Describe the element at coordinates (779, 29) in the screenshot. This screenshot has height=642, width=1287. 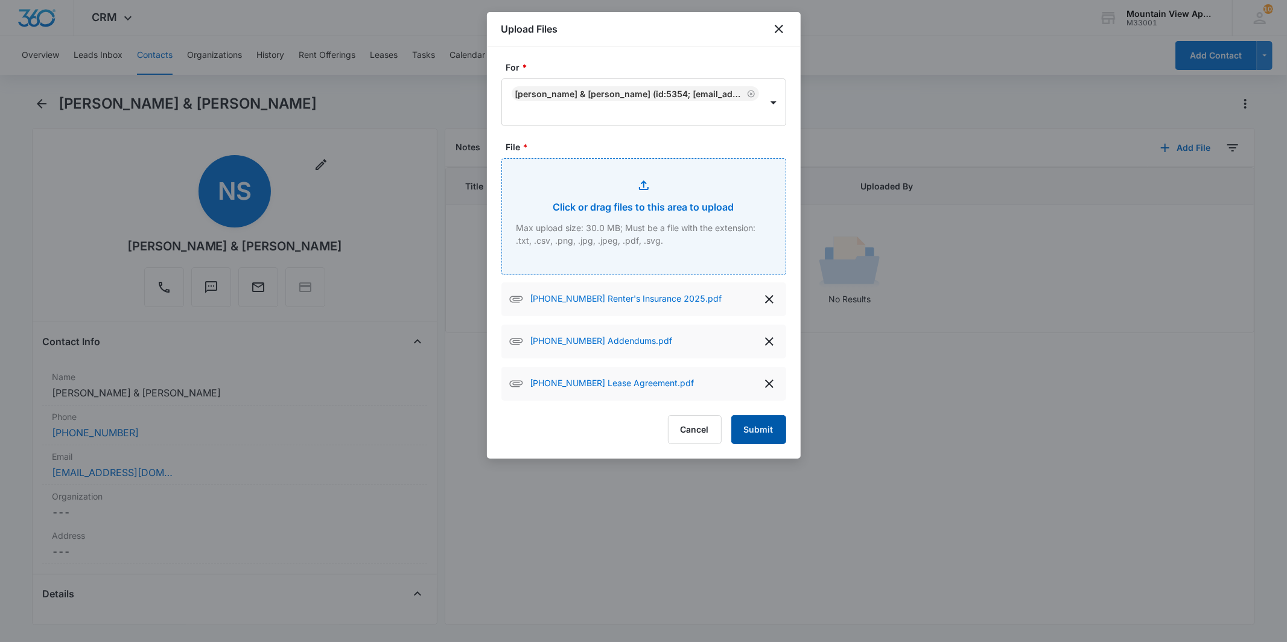
I see `button: close` at that location.